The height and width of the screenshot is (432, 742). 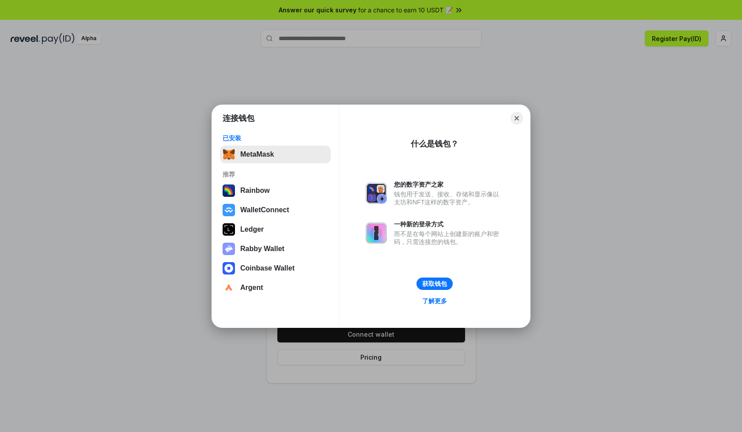 I want to click on div: Ledger, so click(x=252, y=230).